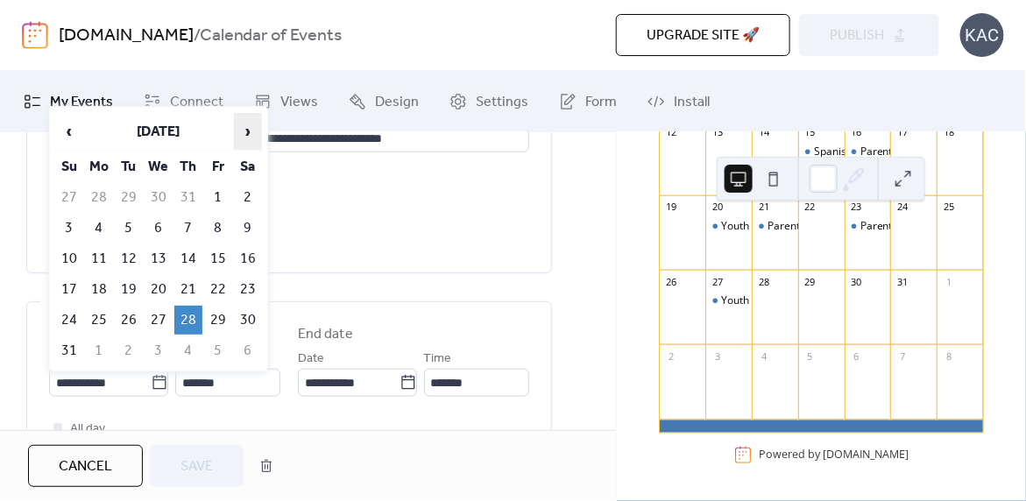 Image resolution: width=1026 pixels, height=501 pixels. Describe the element at coordinates (188, 350) in the screenshot. I see `td: 4` at that location.